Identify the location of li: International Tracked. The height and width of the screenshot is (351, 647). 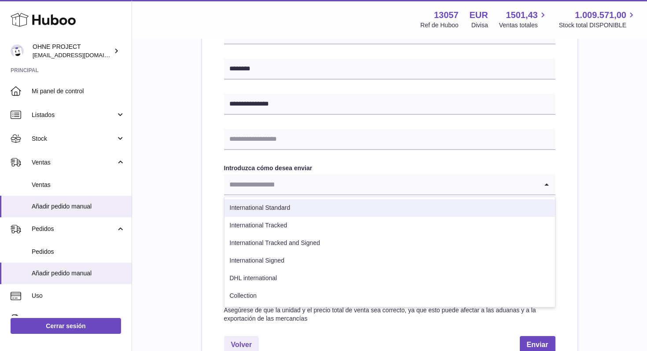
(389, 226).